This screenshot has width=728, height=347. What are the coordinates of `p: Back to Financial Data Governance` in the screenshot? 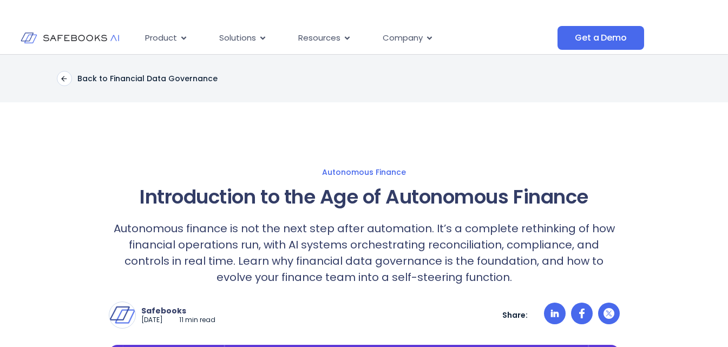 It's located at (147, 79).